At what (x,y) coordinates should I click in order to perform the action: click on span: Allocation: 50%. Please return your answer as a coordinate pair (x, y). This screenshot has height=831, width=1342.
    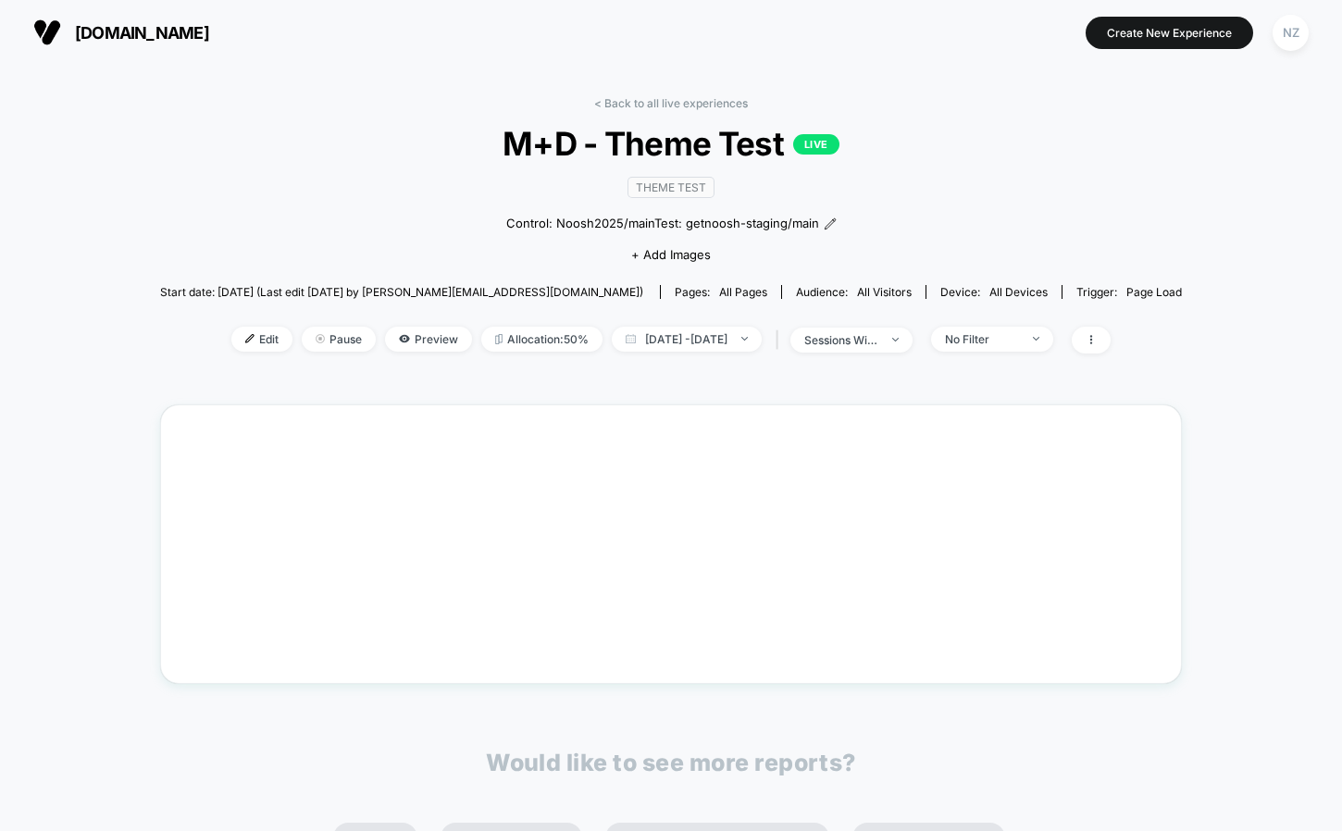
    Looking at the image, I should click on (541, 339).